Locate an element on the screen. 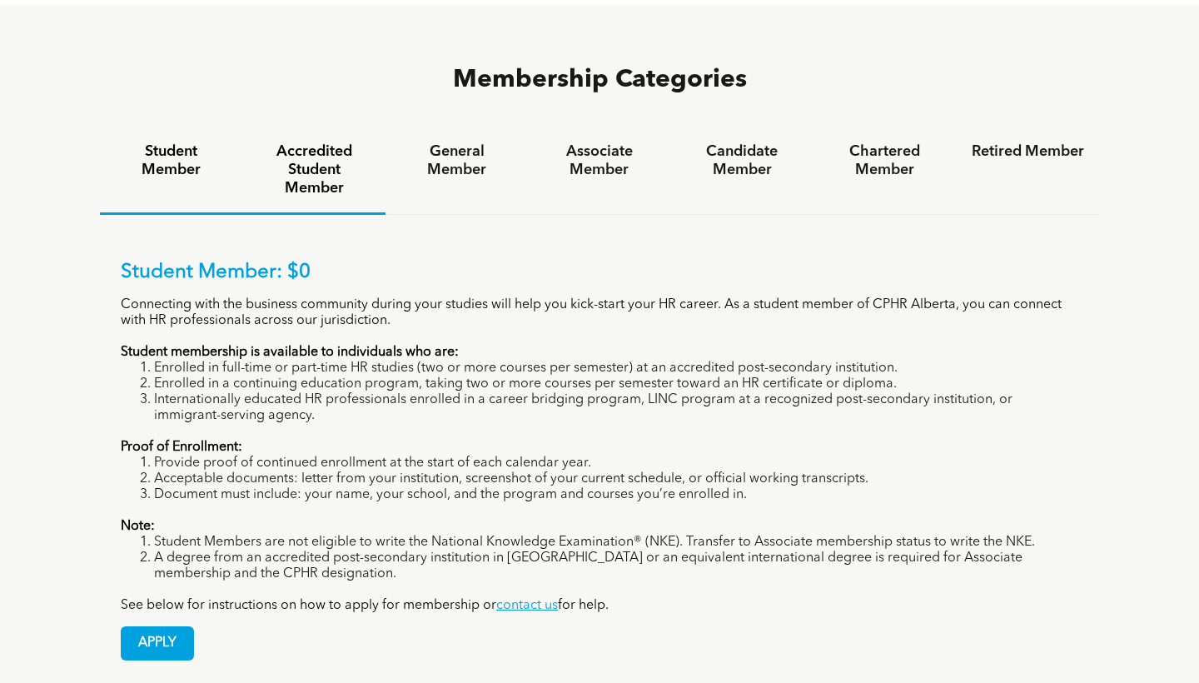 The image size is (1199, 683). h4: Associate Member is located at coordinates (599, 161).